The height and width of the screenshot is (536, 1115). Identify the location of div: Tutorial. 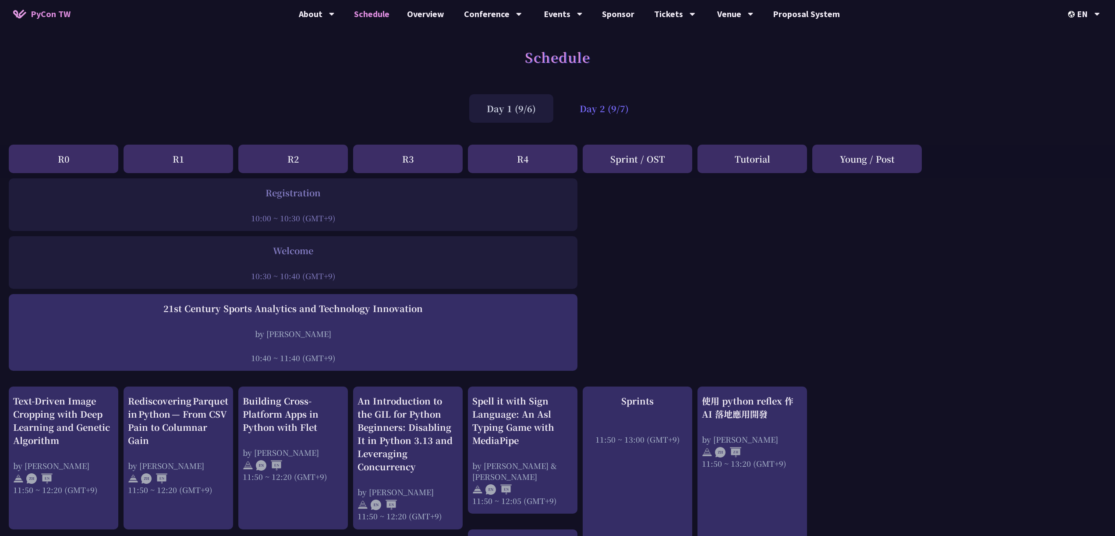
(753, 159).